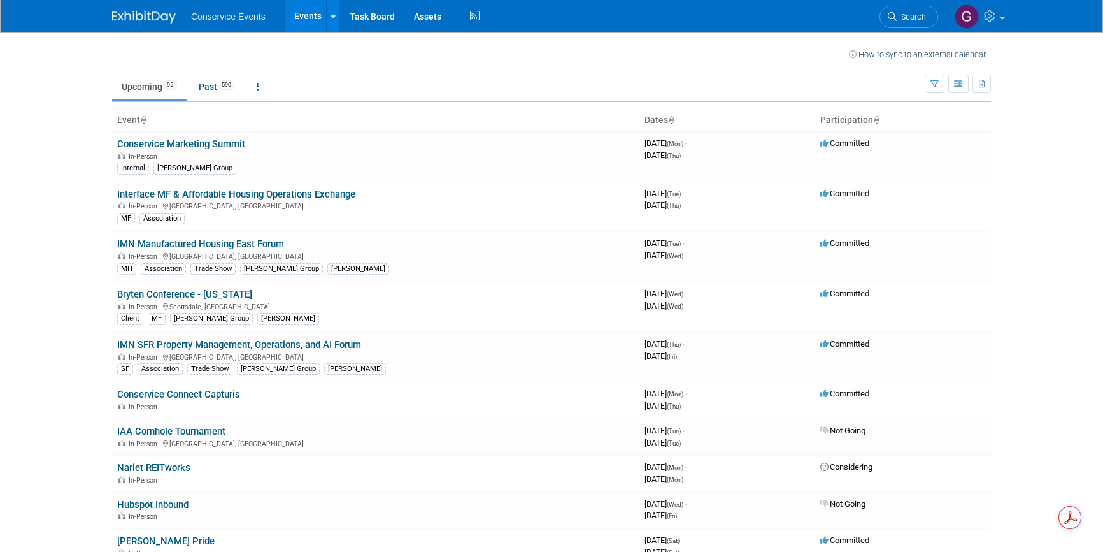 The image size is (1103, 552). I want to click on span: Considering, so click(847, 466).